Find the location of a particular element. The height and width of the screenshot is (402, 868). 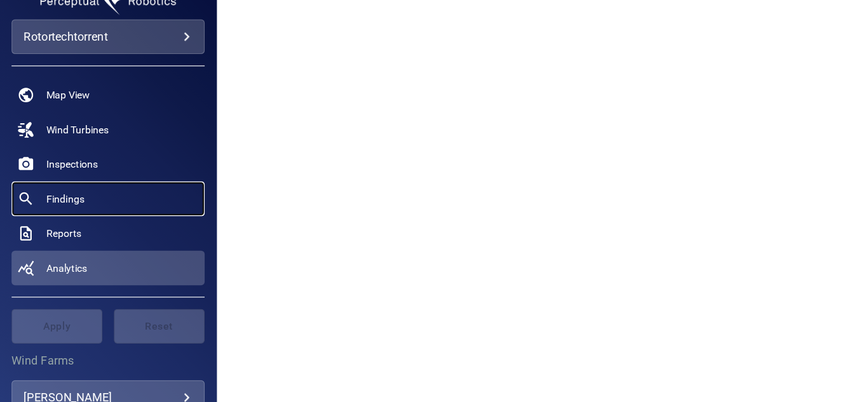

span: Analytics is located at coordinates (58, 262).